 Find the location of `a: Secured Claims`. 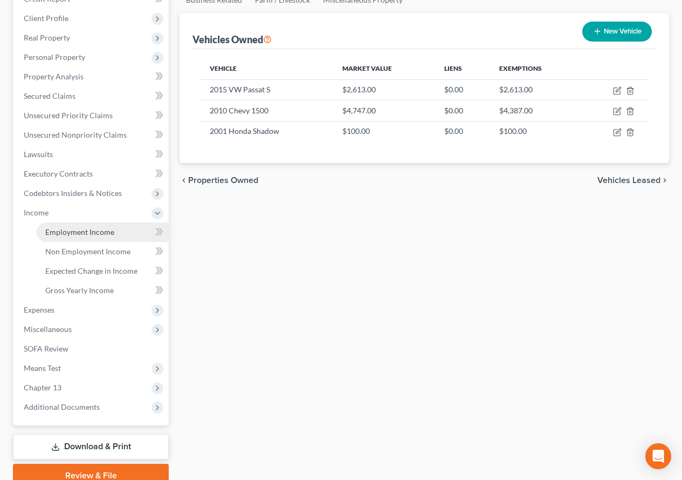

a: Secured Claims is located at coordinates (92, 96).